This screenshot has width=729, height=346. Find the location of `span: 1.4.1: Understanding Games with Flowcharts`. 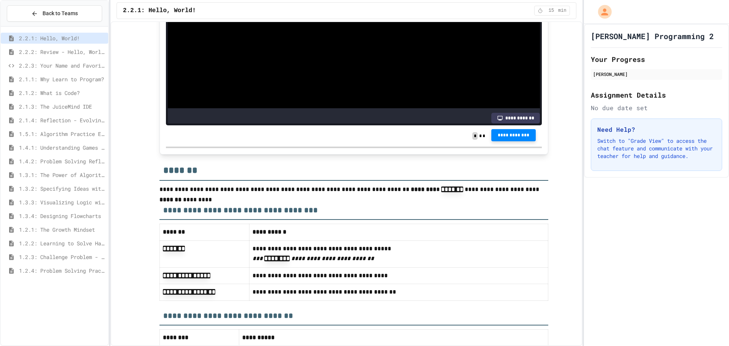

span: 1.4.1: Understanding Games with Flowcharts is located at coordinates (62, 147).